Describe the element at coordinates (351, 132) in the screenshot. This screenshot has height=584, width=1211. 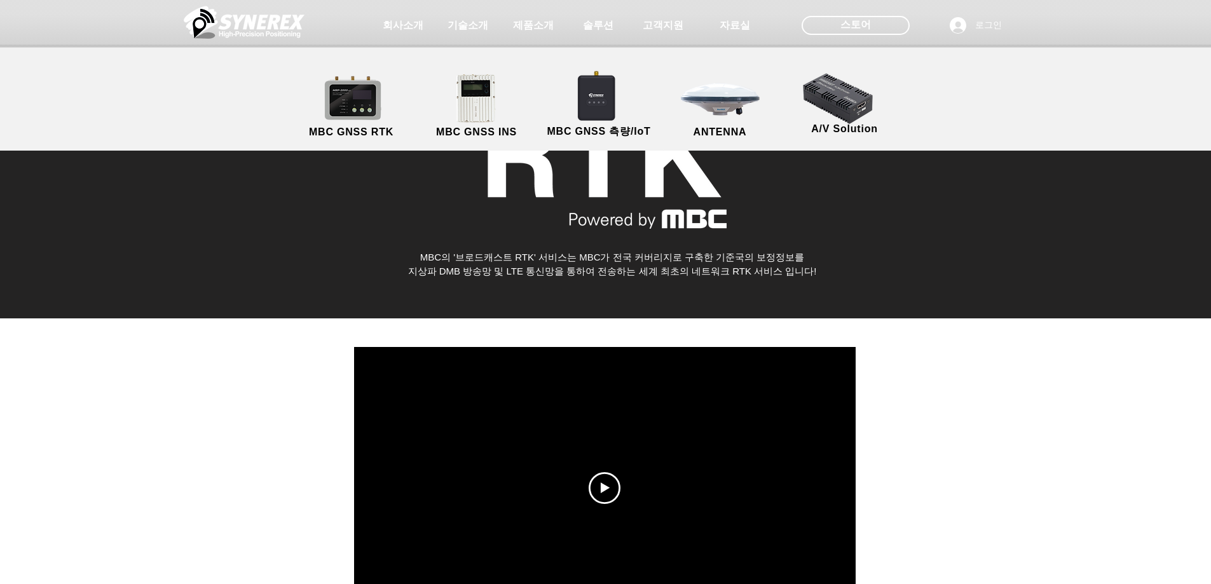
I see `span: MBC GNSS RTK` at that location.